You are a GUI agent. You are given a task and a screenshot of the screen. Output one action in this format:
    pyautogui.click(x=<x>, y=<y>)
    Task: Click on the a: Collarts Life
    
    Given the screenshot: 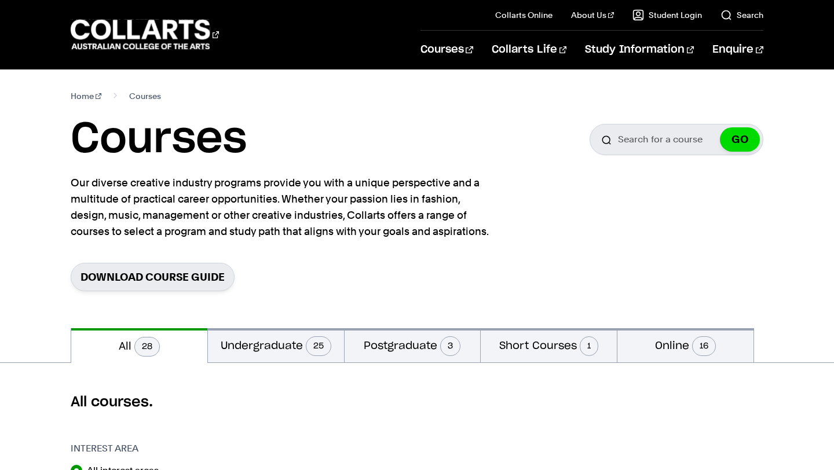 What is the action you would take?
    pyautogui.click(x=529, y=50)
    